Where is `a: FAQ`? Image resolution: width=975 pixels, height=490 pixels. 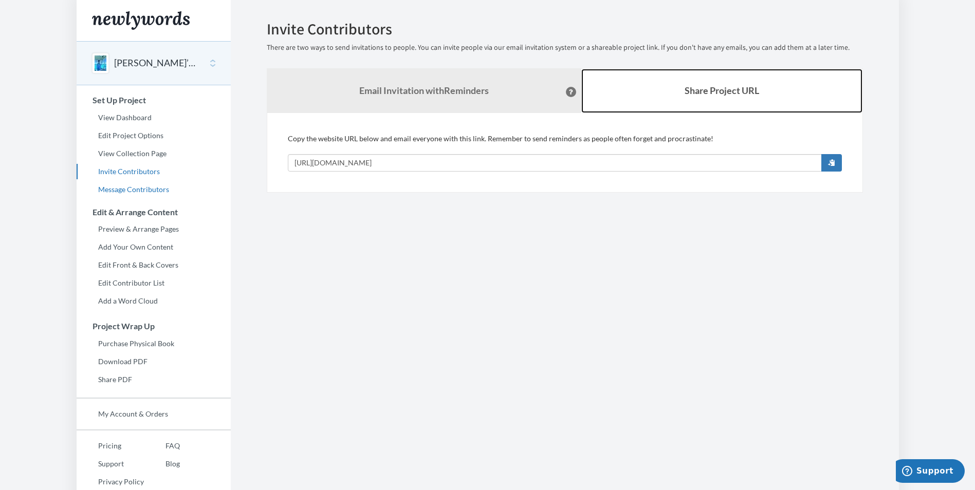
a: FAQ is located at coordinates (162, 446).